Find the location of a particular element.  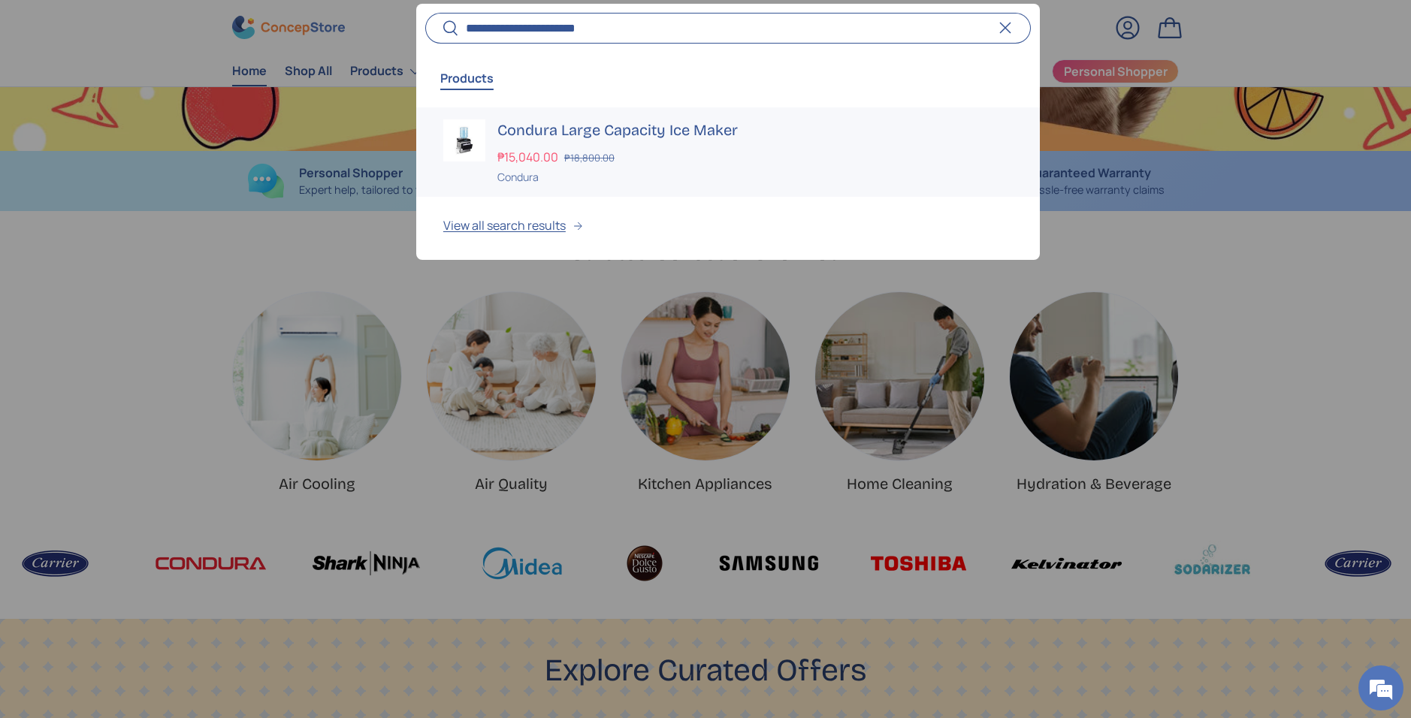

span: We're online! is located at coordinates (147, 265).